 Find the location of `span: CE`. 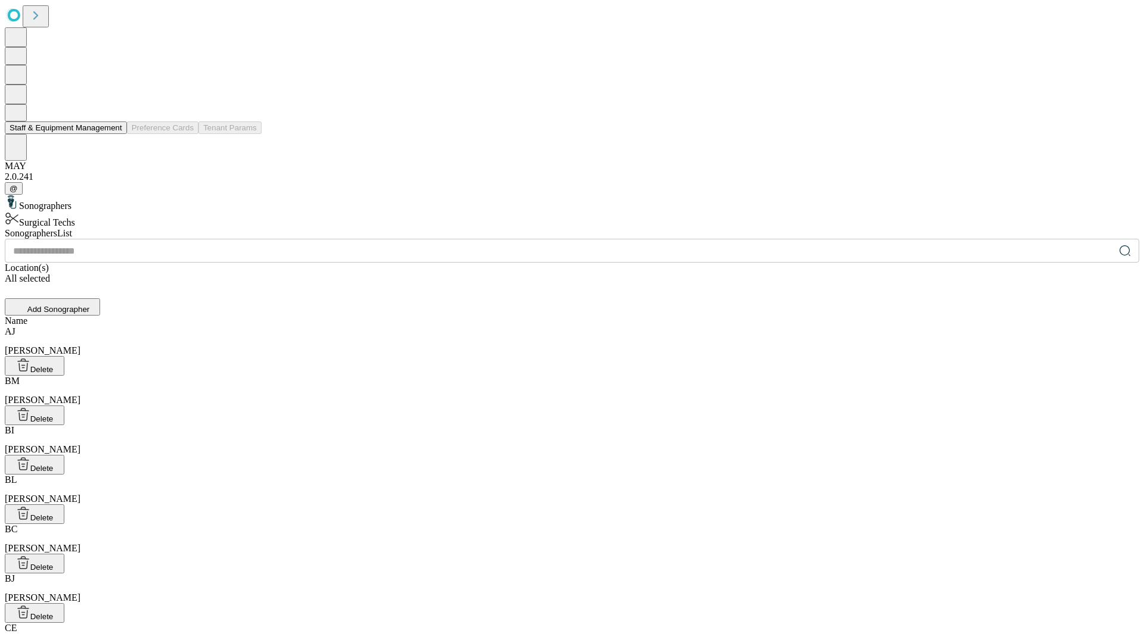

span: CE is located at coordinates (11, 628).